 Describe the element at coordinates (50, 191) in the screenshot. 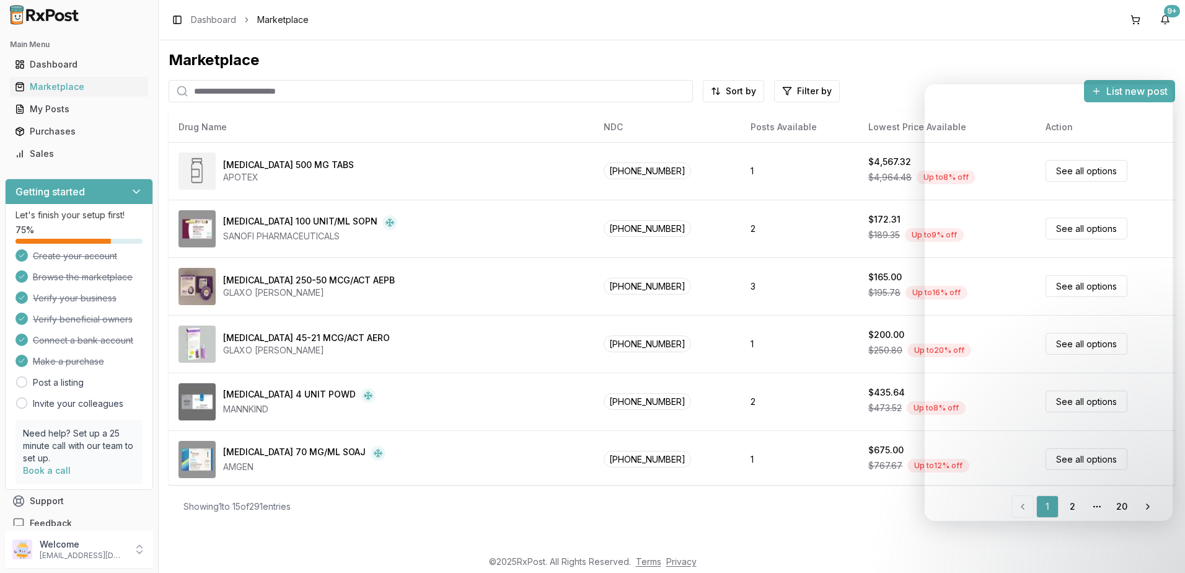

I see `h3: Getting started` at that location.